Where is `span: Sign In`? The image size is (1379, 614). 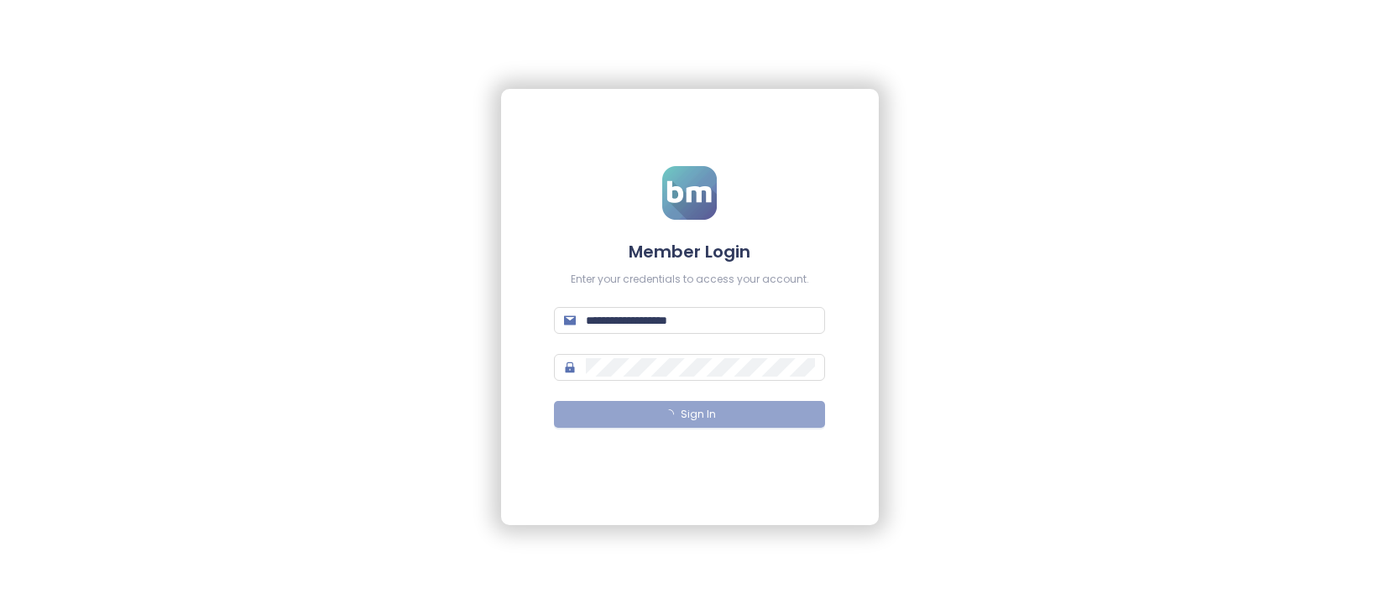 span: Sign In is located at coordinates (698, 415).